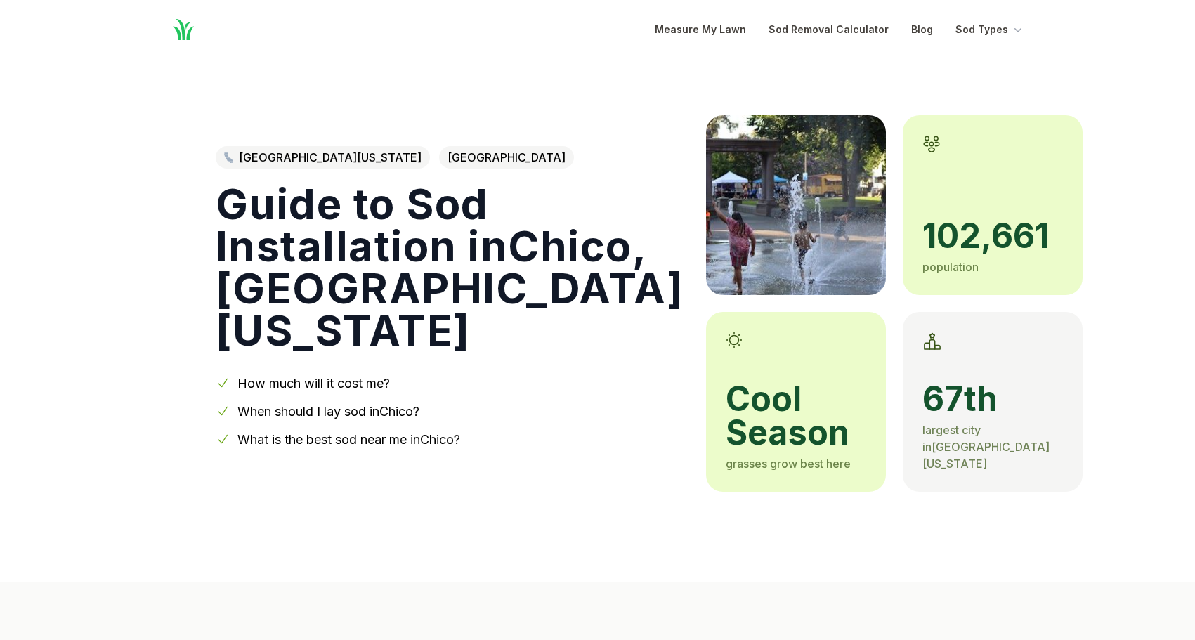  Describe the element at coordinates (348, 439) in the screenshot. I see `a: What is the best sod near me inChico?` at that location.